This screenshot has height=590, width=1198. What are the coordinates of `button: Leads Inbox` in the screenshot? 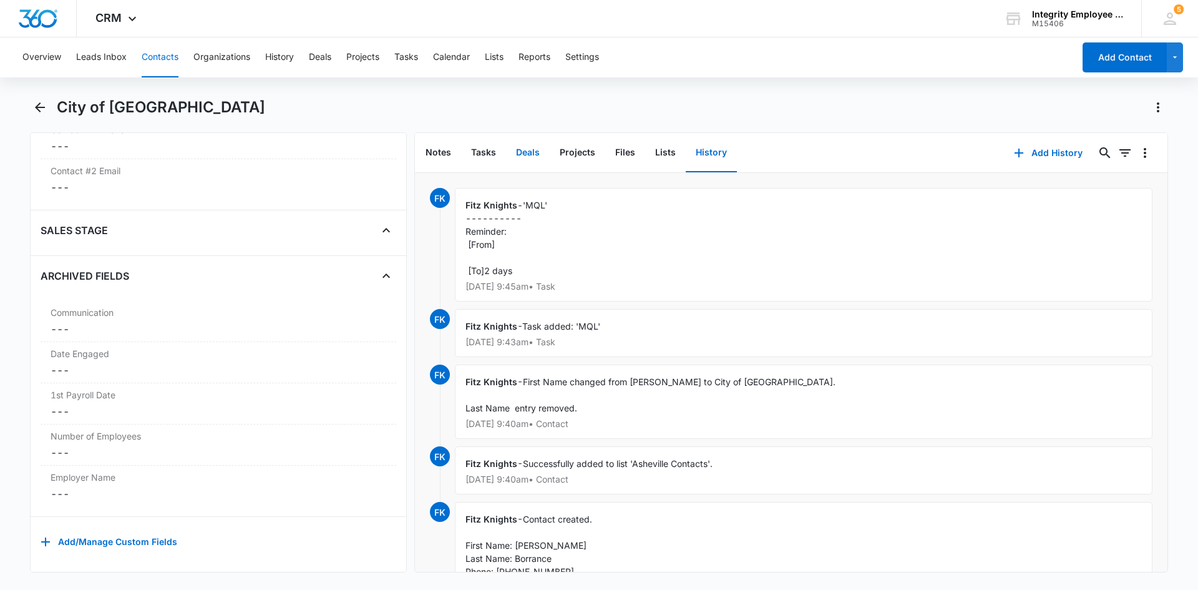 It's located at (101, 57).